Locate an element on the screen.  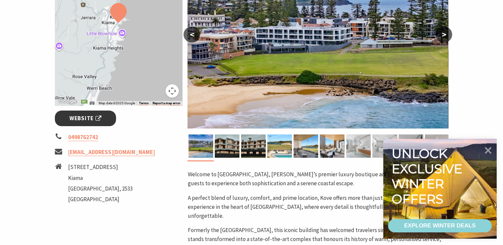
a: EXPLORE WINTER DEALS is located at coordinates (439, 226).